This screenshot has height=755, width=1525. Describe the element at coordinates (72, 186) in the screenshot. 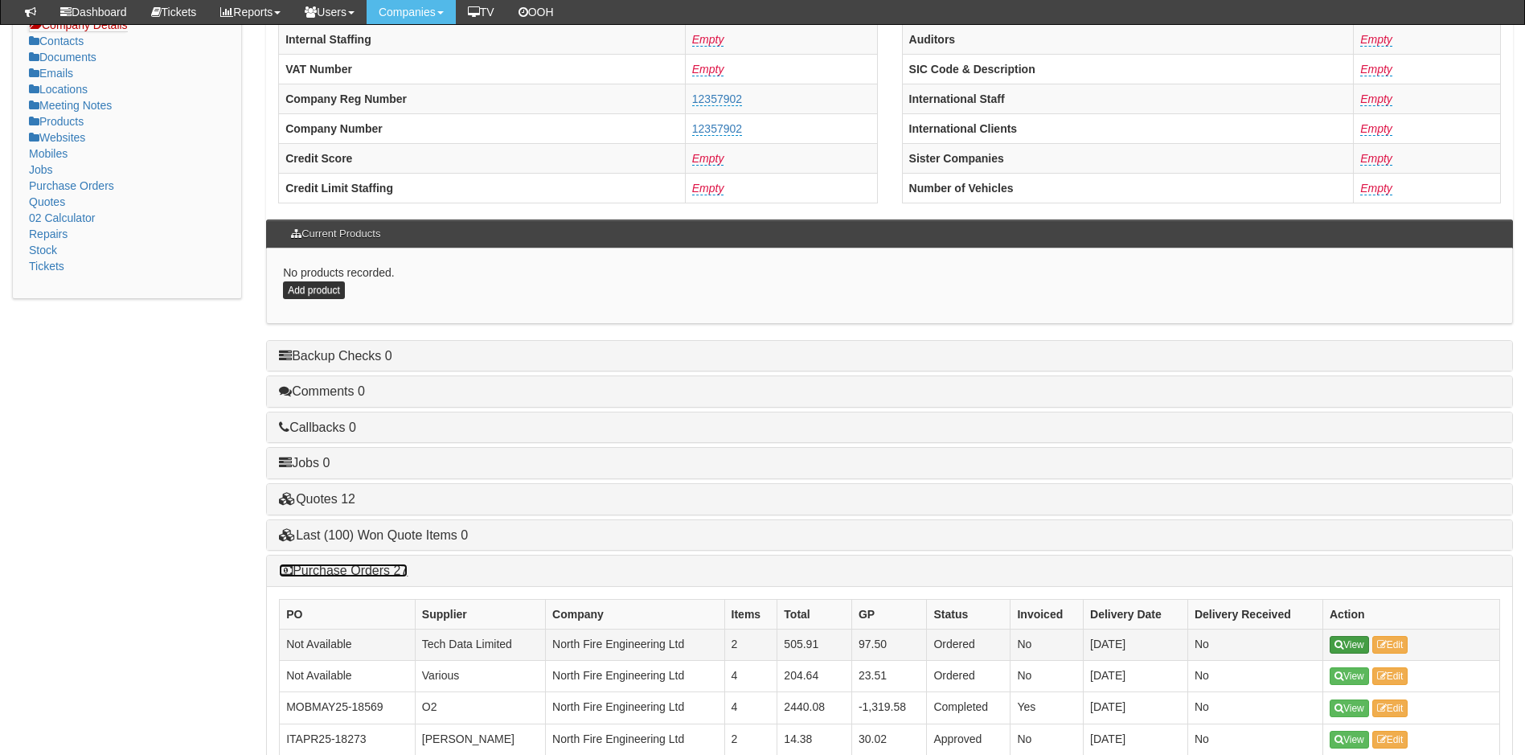

I see `a: Purchase Orders` at that location.